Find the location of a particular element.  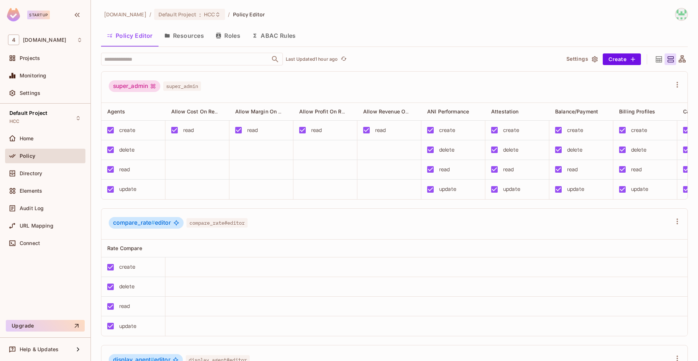

span: the active workspace is located at coordinates (125, 14).